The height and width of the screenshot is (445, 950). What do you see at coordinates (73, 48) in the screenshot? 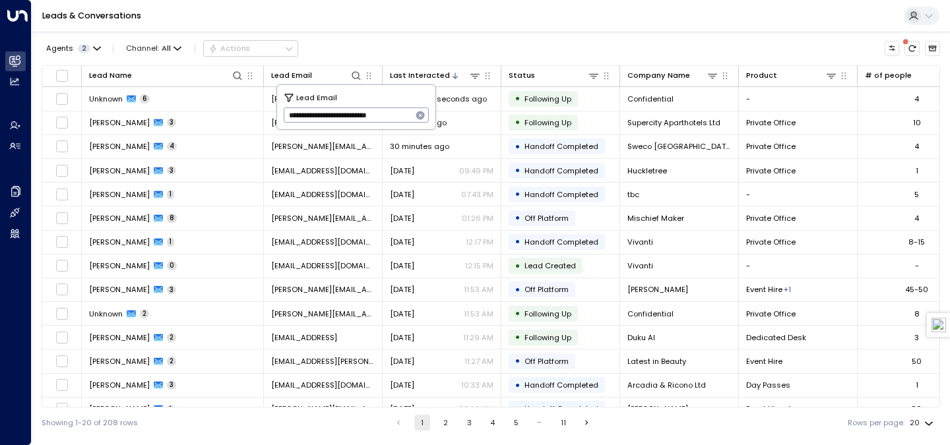
I see `button: Agents2` at bounding box center [73, 48].